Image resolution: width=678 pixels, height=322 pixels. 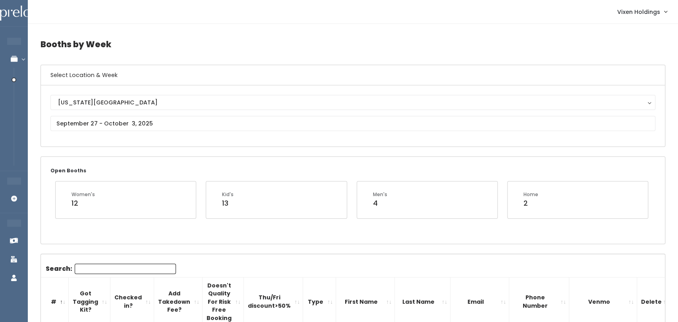 I want to click on div: 13, so click(x=228, y=203).